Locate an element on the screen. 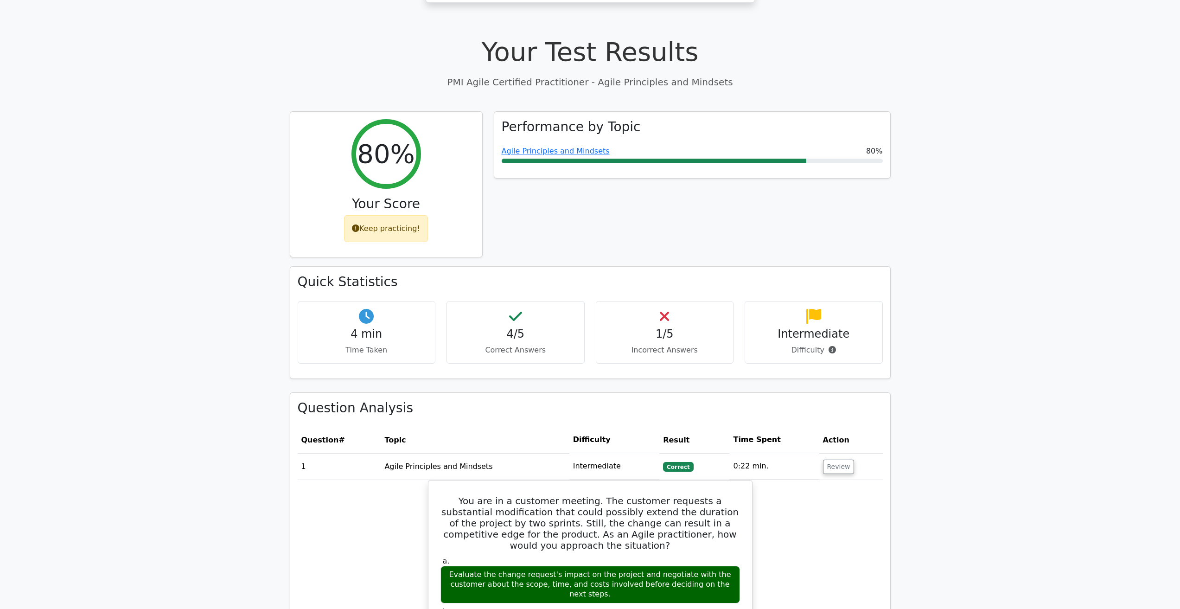 This screenshot has height=609, width=1180. p: PMI Agile Certified Practitioner - Agile Principles and Mindsets is located at coordinates (590, 82).